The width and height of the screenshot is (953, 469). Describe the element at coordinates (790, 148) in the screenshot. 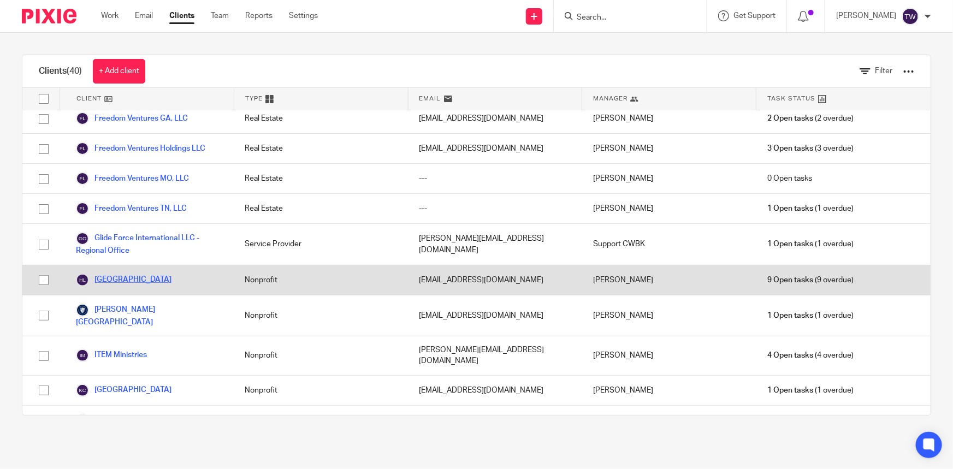

I see `span: 3 Open tasks` at that location.